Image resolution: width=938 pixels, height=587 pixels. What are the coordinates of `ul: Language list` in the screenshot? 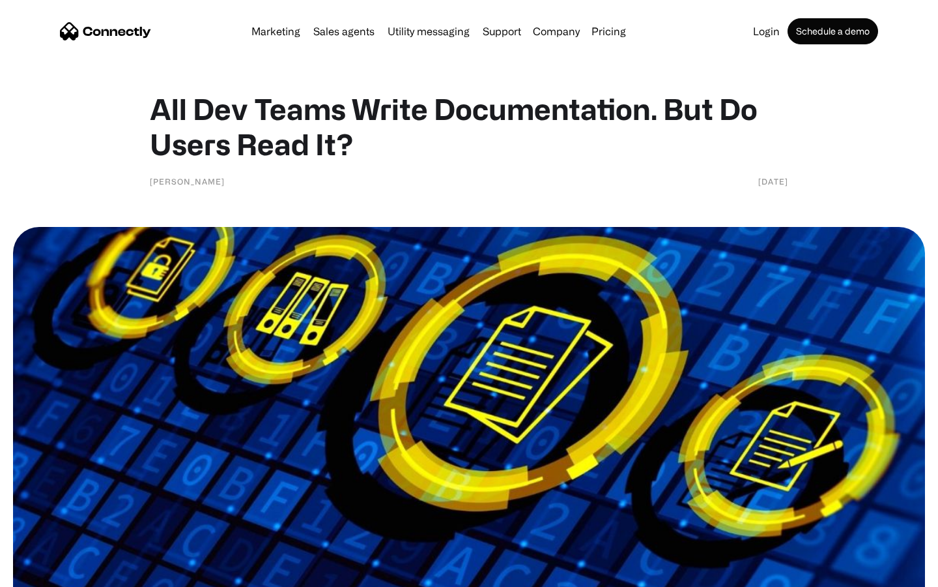 It's located at (52, 573).